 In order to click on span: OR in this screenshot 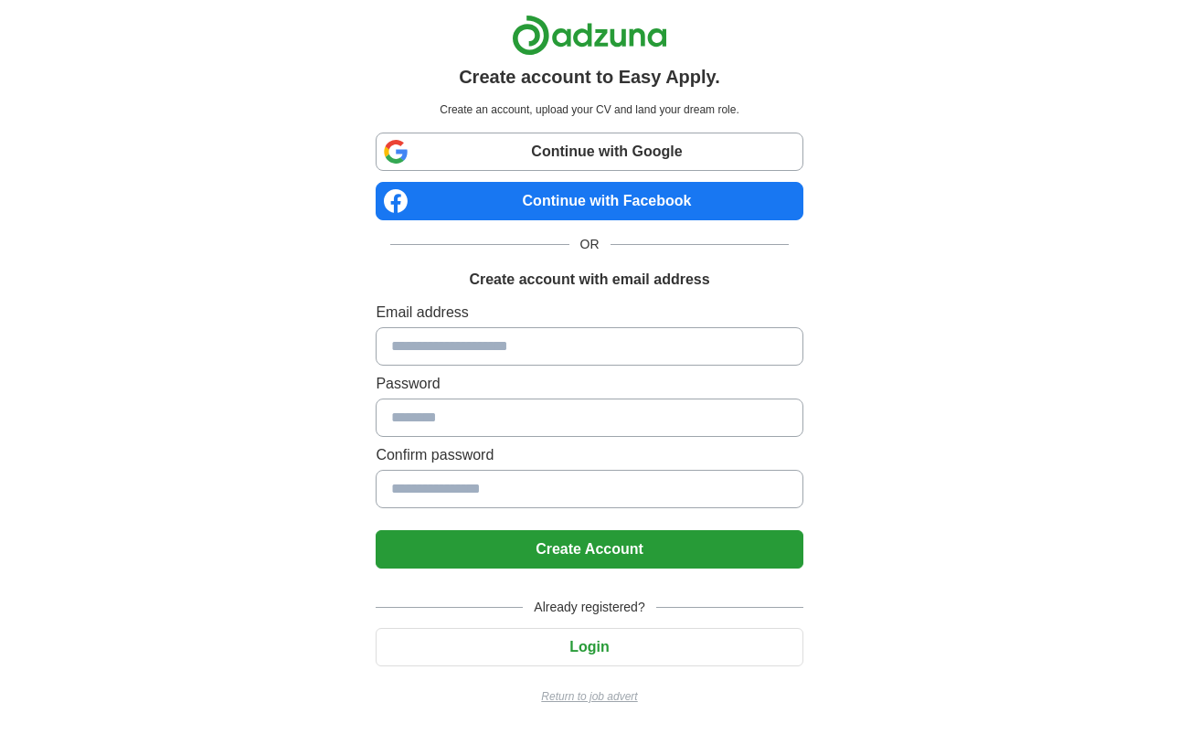, I will do `click(590, 244)`.